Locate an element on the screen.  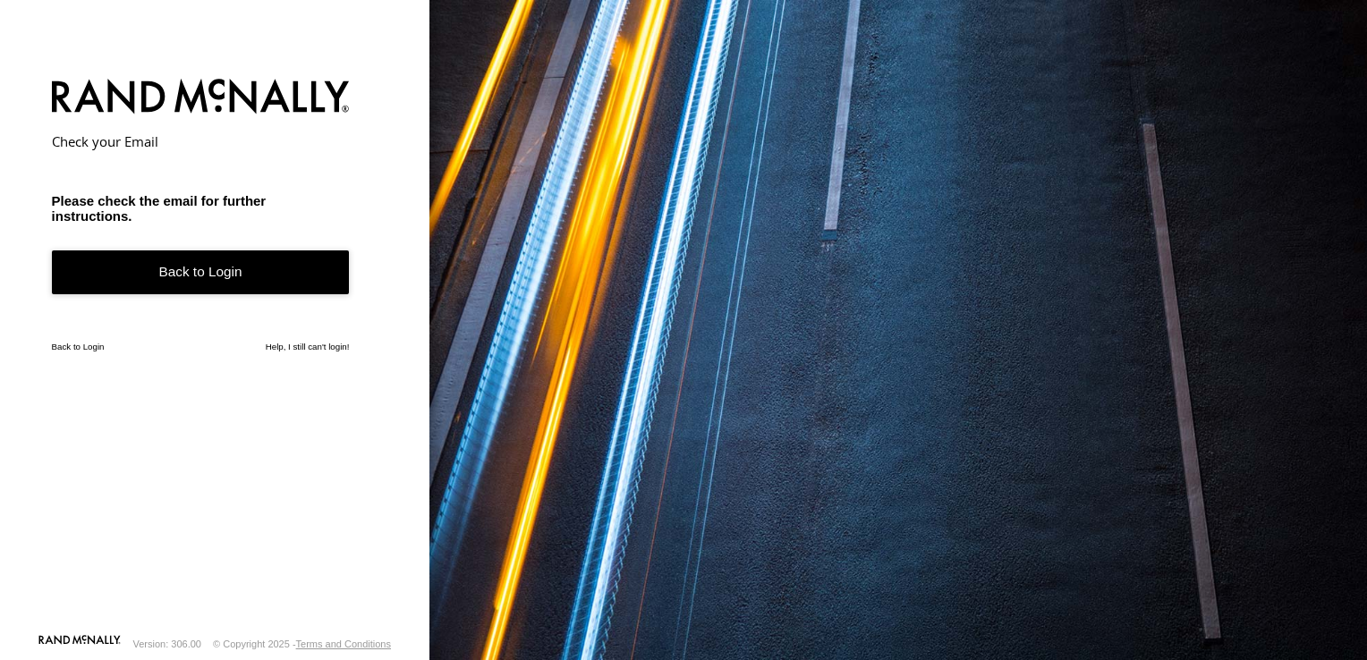
a: Help, I still can't login! is located at coordinates (308, 346).